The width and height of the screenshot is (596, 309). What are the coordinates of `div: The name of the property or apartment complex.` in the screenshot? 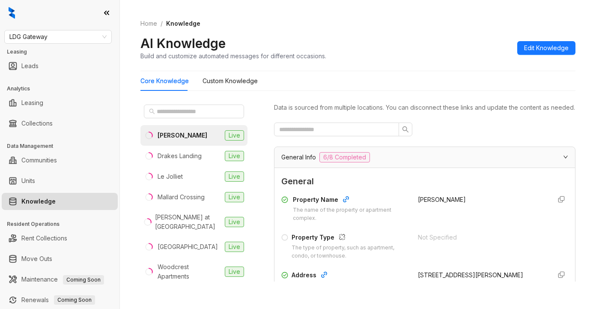 It's located at (350, 214).